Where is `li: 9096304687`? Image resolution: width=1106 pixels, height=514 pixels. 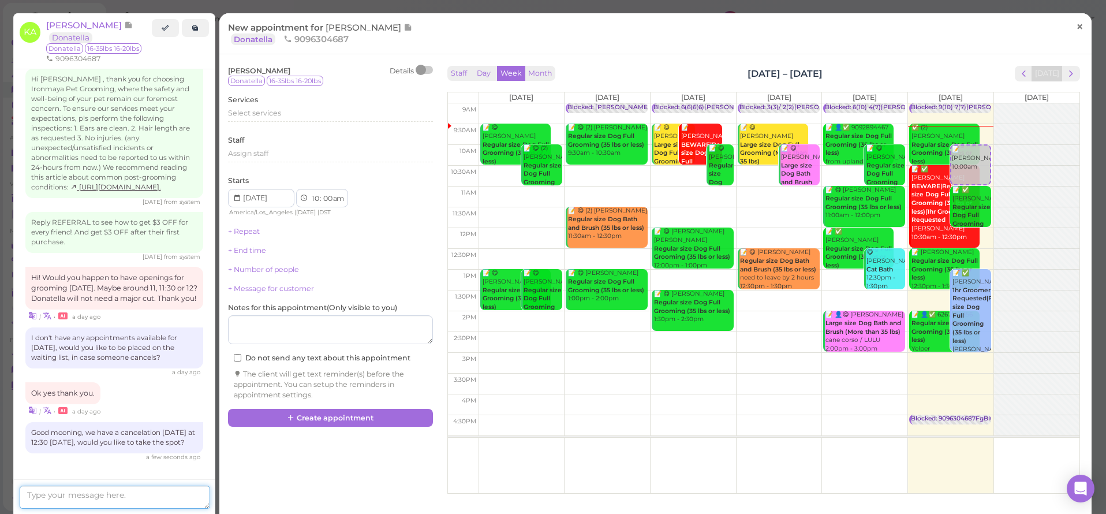 li: 9096304687 is located at coordinates (73, 59).